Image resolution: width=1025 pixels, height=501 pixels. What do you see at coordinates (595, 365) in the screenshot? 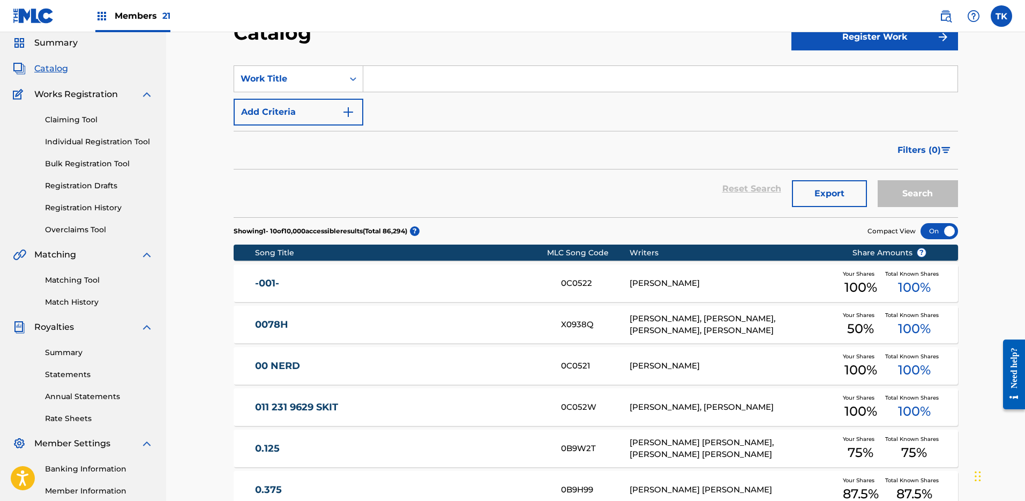
I see `div: 0C0521` at bounding box center [595, 365].